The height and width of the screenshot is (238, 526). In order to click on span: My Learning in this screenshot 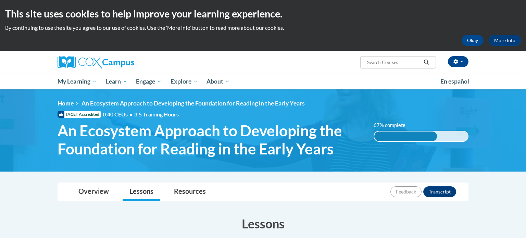, I will do `click(77, 82)`.